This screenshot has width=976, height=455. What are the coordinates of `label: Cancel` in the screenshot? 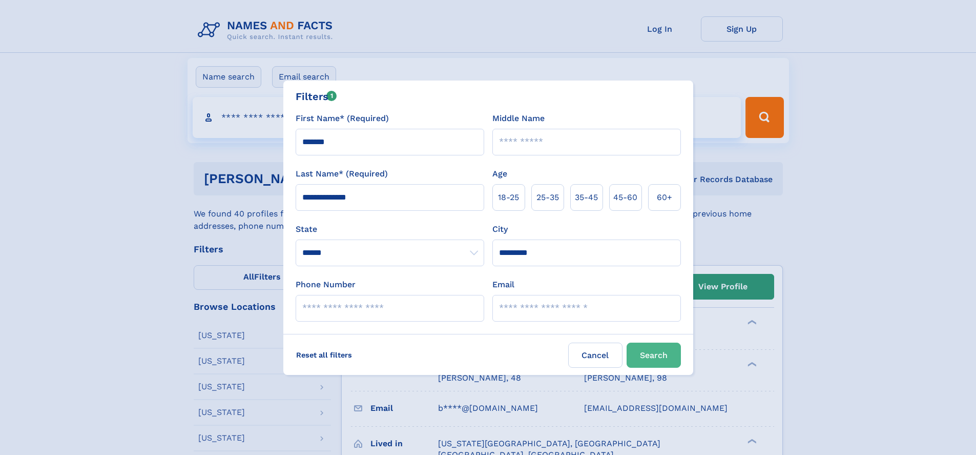 It's located at (596, 355).